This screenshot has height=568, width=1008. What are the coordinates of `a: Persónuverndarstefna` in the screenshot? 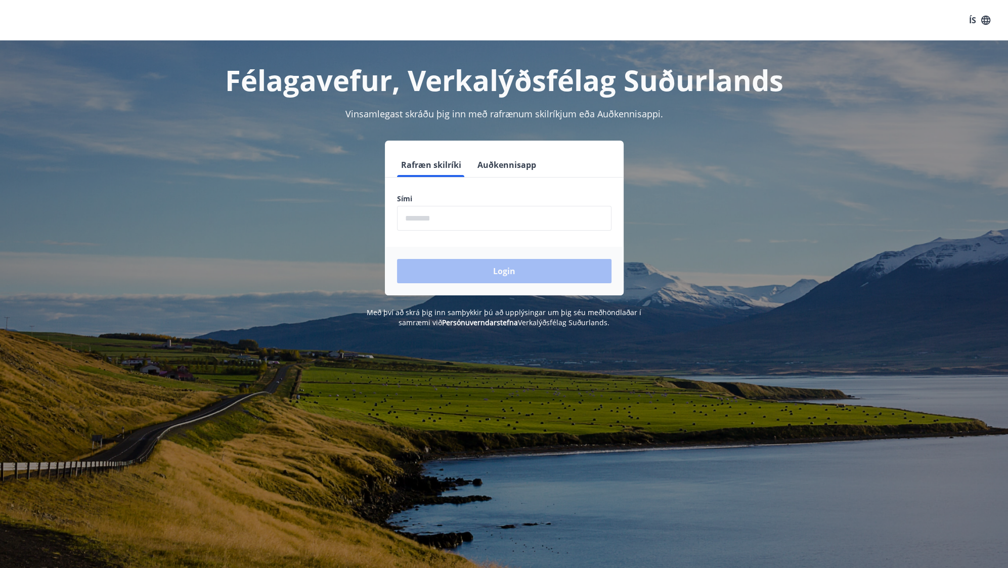 It's located at (480, 322).